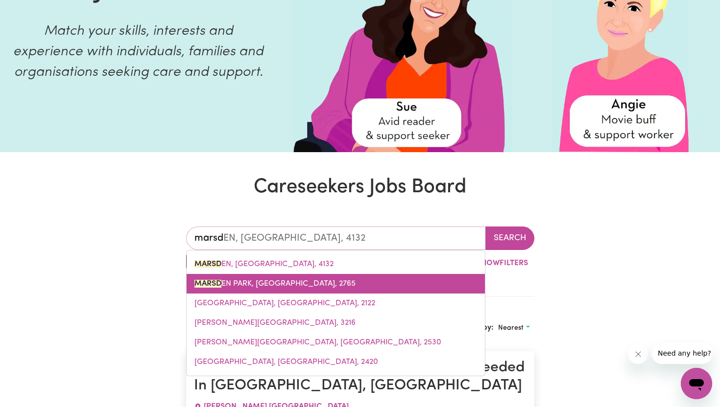 This screenshot has height=407, width=720. What do you see at coordinates (335, 304) in the screenshot?
I see `a: MARSFIELD, New South Wales, 2122` at bounding box center [335, 304].